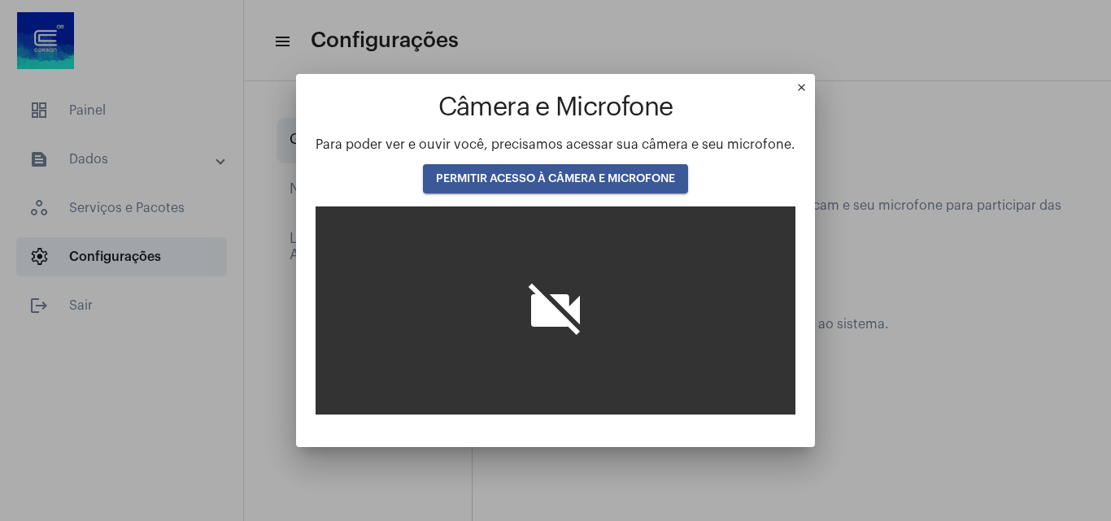 Image resolution: width=1111 pixels, height=521 pixels. Describe the element at coordinates (555, 179) in the screenshot. I see `span: PERMITIR ACESSO À CÂMERA E MICROFONE` at that location.